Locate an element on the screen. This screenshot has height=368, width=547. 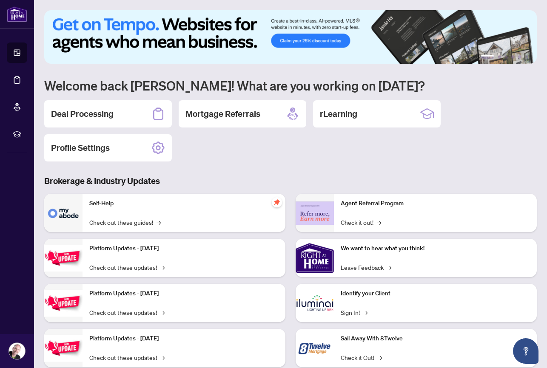
a: Check it Out!→ is located at coordinates (361, 358).